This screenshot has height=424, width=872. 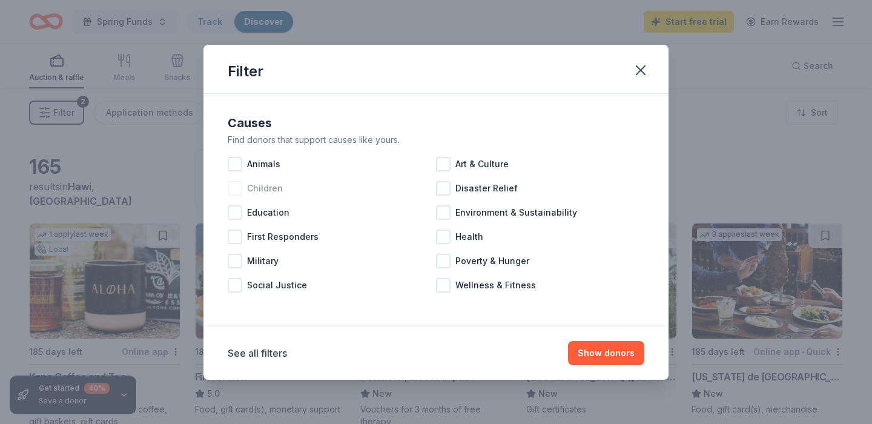 I want to click on span: First Responders, so click(x=283, y=237).